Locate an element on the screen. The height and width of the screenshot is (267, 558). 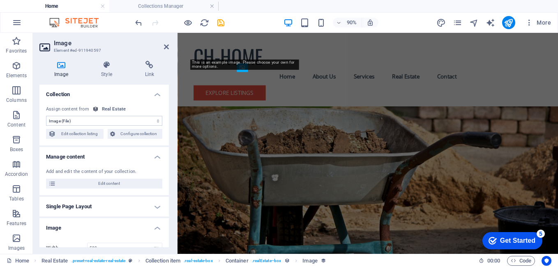
div: Assign content from is located at coordinates (67, 109).